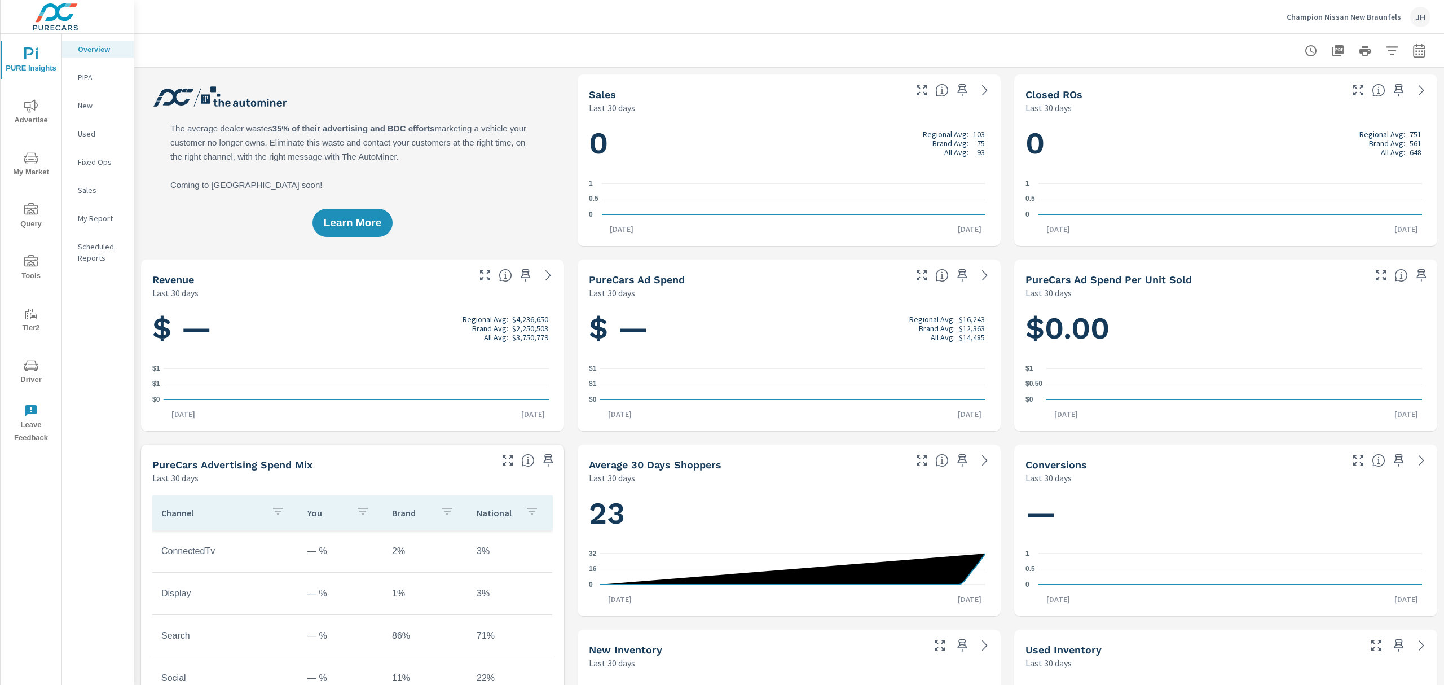  Describe the element at coordinates (530, 319) in the screenshot. I see `p: $4,236,650` at that location.